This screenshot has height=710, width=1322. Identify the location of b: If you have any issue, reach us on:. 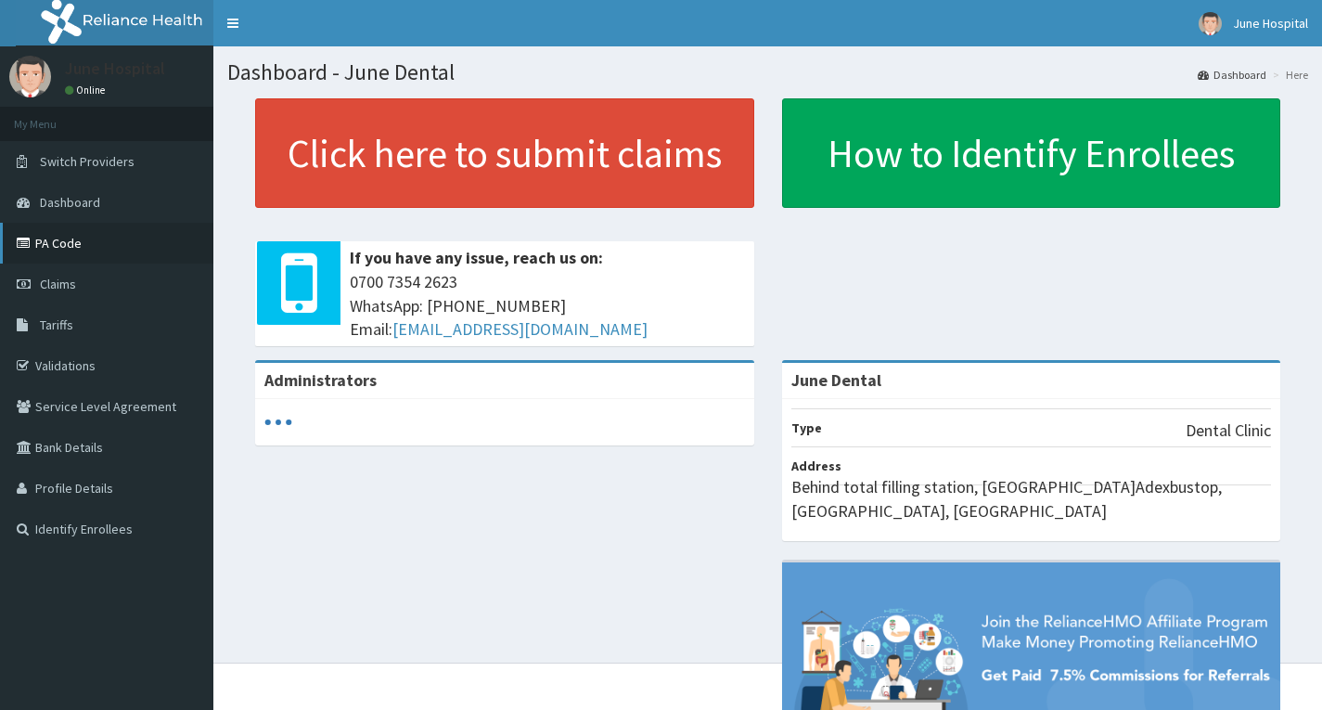
(476, 257).